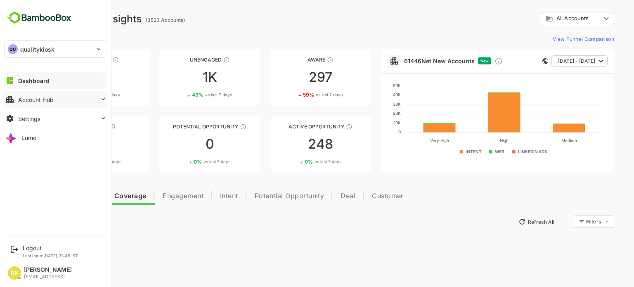 Image resolution: width=634 pixels, height=287 pixels. I want to click on button: Account Hub, so click(56, 100).